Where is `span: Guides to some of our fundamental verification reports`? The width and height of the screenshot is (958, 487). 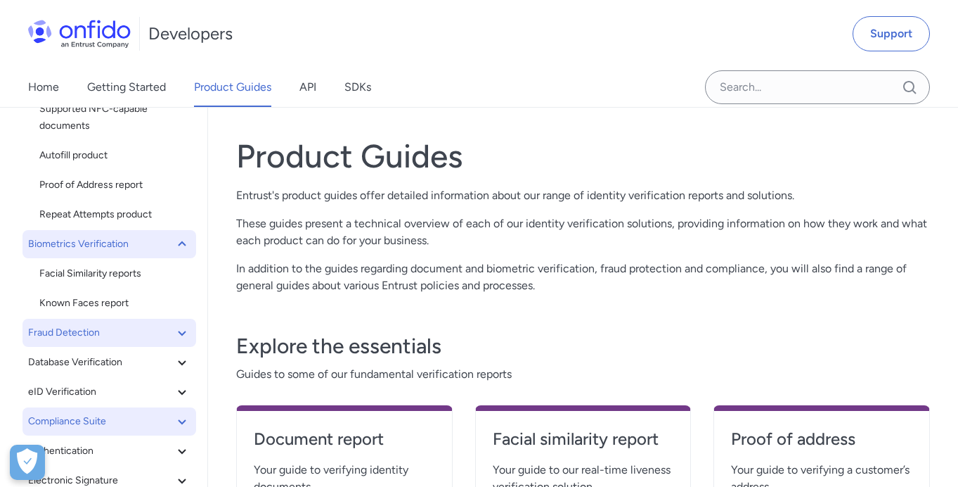 span: Guides to some of our fundamental verification reports is located at coordinates (583, 374).